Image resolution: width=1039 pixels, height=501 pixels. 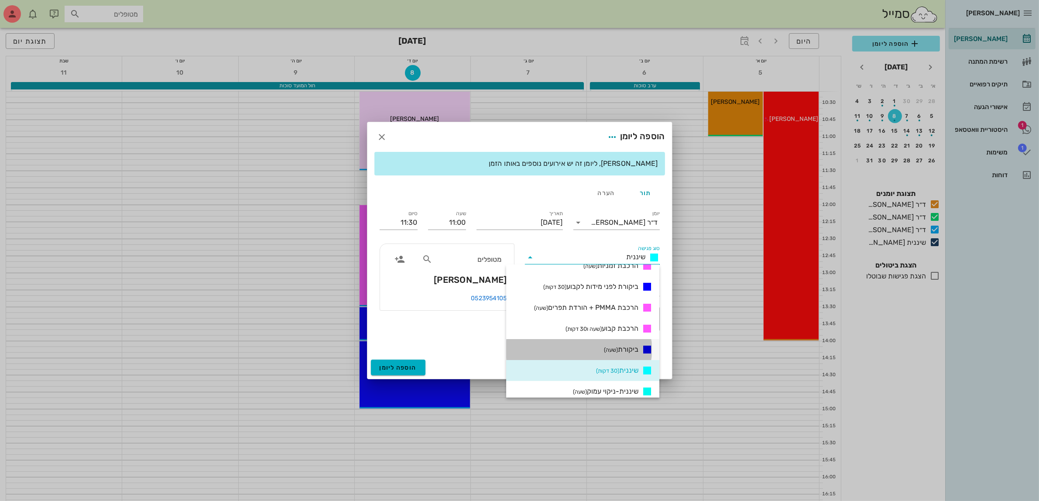 I want to click on div: תור, so click(x=646, y=193).